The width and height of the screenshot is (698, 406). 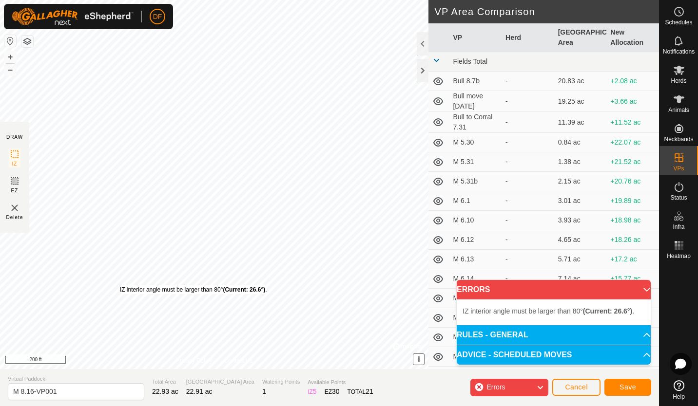 What do you see at coordinates (553, 312) in the screenshot?
I see `p-accordion-content: ERRORS` at bounding box center [553, 312].